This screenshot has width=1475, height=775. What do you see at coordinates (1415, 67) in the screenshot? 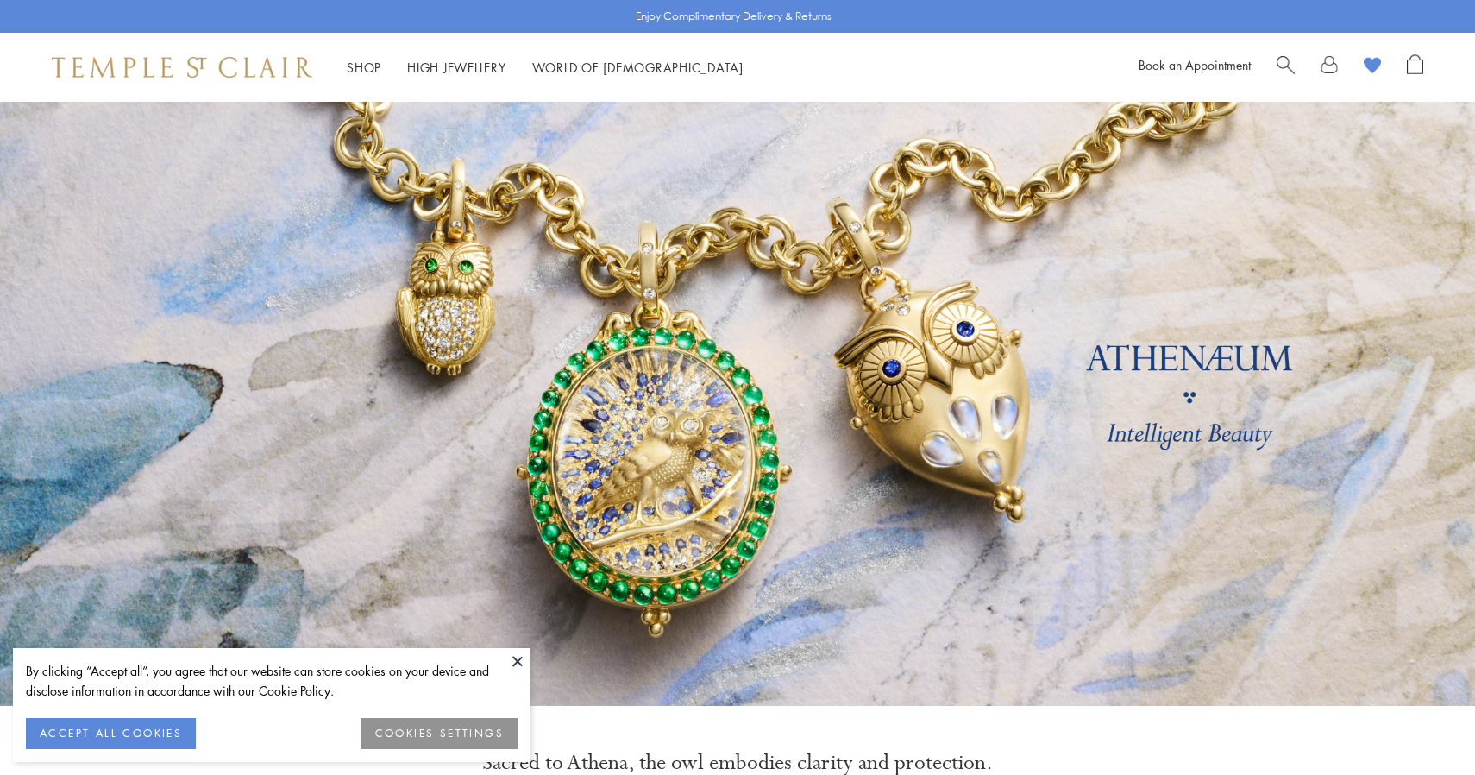
I see `a: Open Shopping Bag` at bounding box center [1415, 67].